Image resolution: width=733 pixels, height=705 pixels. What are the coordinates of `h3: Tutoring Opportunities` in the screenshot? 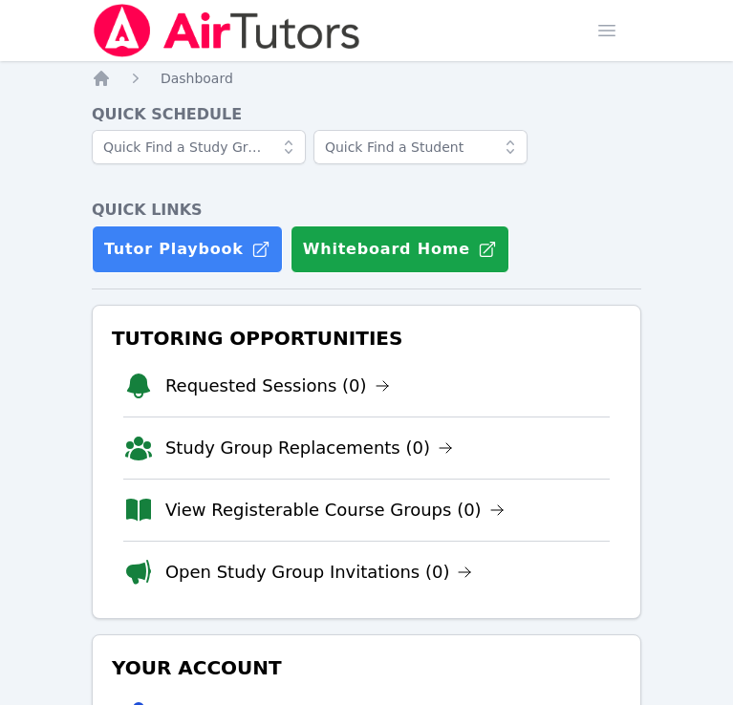 It's located at (366, 338).